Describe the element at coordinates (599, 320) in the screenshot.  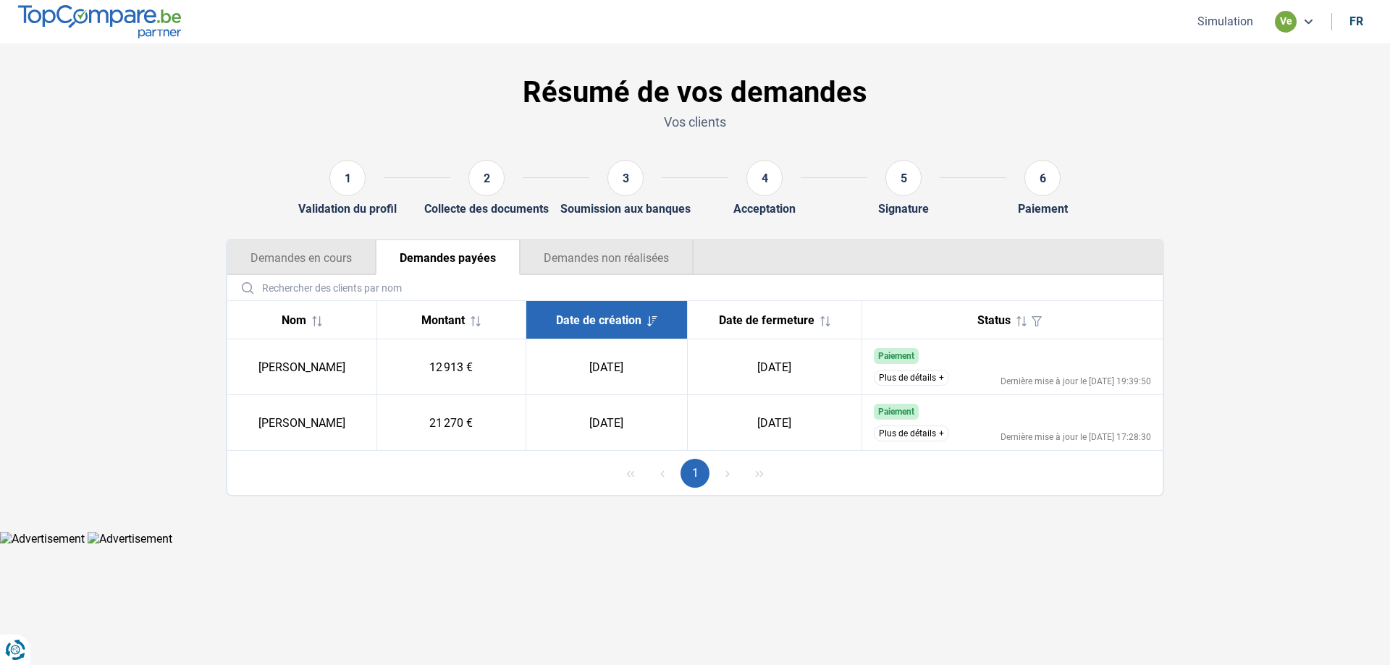
I see `span: Date de création` at that location.